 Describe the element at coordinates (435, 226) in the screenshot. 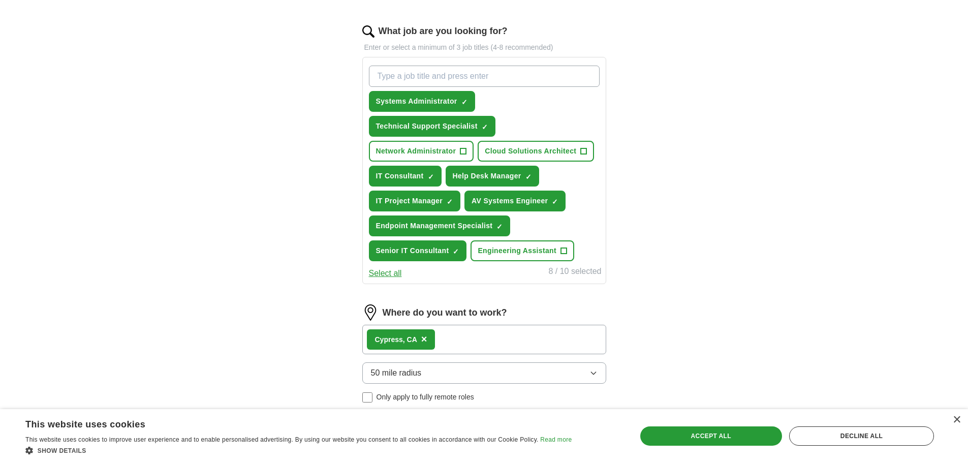

I see `span: Endpoint Management Specialist` at that location.